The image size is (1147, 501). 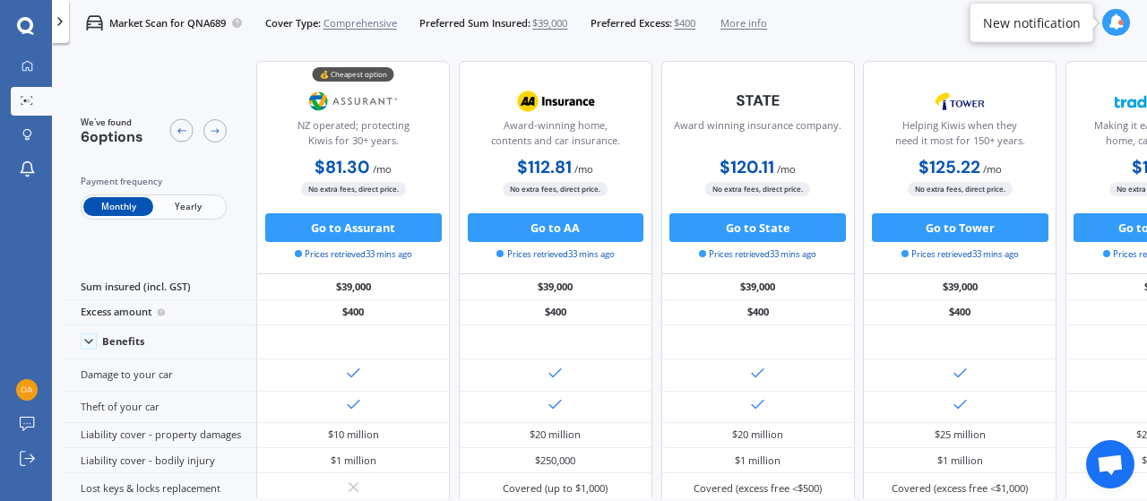 I want to click on div: Payment frequency, so click(x=153, y=182).